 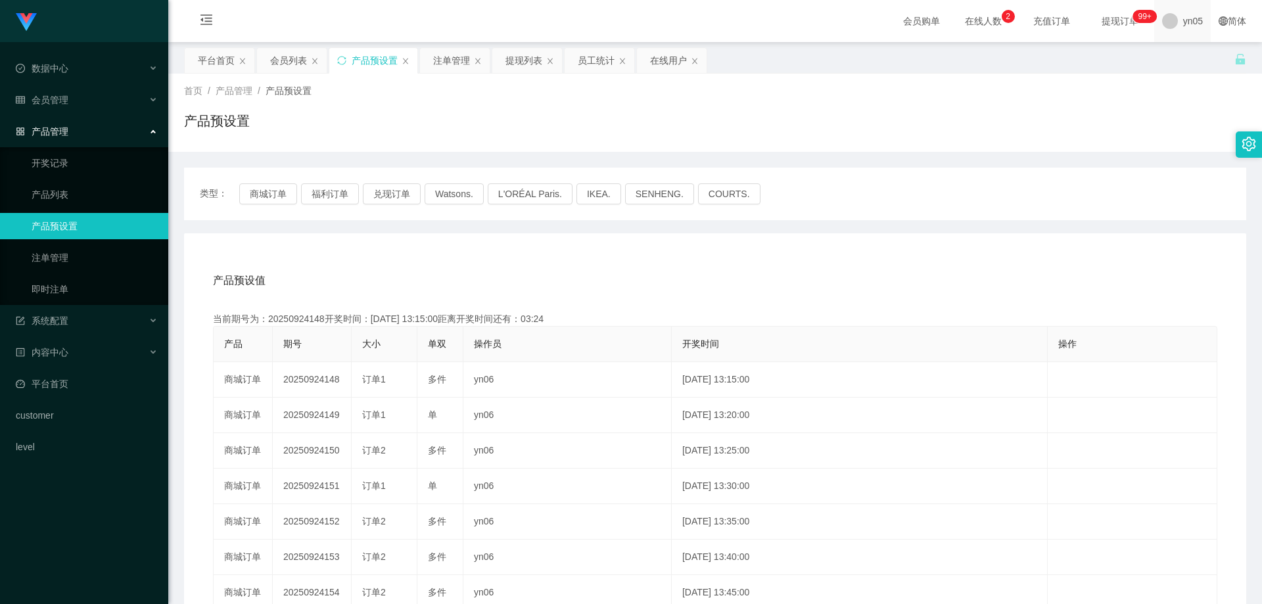 What do you see at coordinates (20, 68) in the screenshot?
I see `i: 图标: check-circle-o` at bounding box center [20, 68].